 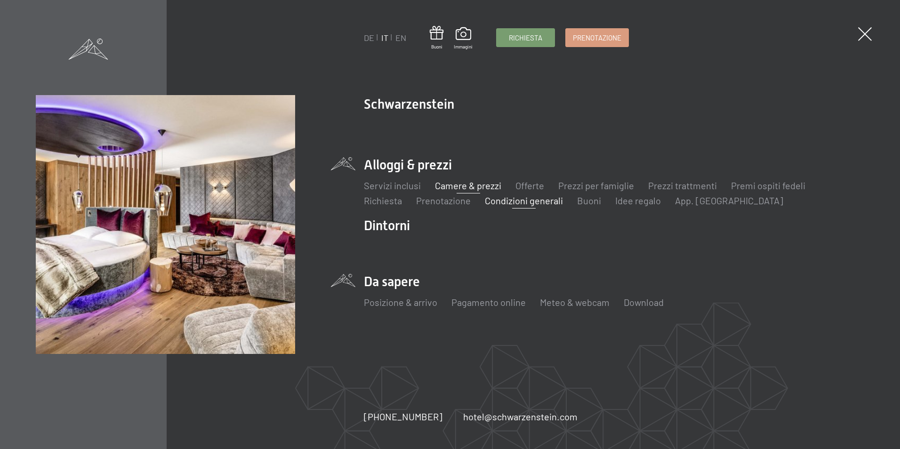 What do you see at coordinates (401, 38) in the screenshot?
I see `a: EN` at bounding box center [401, 38].